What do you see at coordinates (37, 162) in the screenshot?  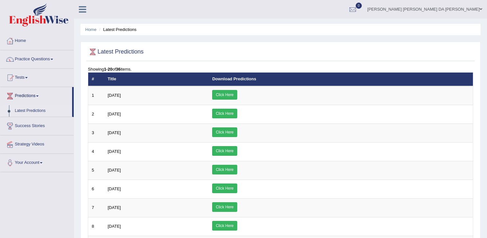 I see `a: Your Account` at bounding box center [37, 162].